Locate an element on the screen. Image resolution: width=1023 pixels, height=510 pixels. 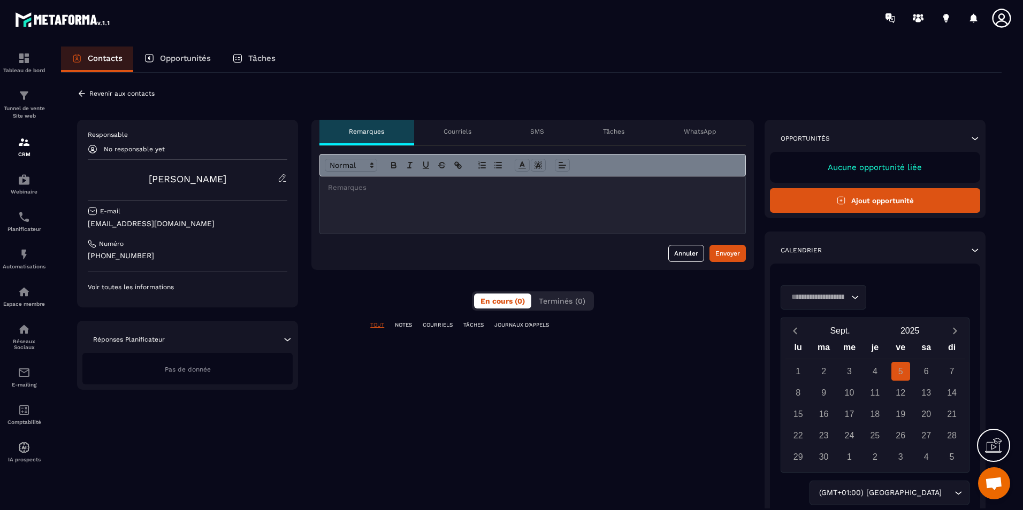
p: Réponses Planificateur is located at coordinates (129, 340).